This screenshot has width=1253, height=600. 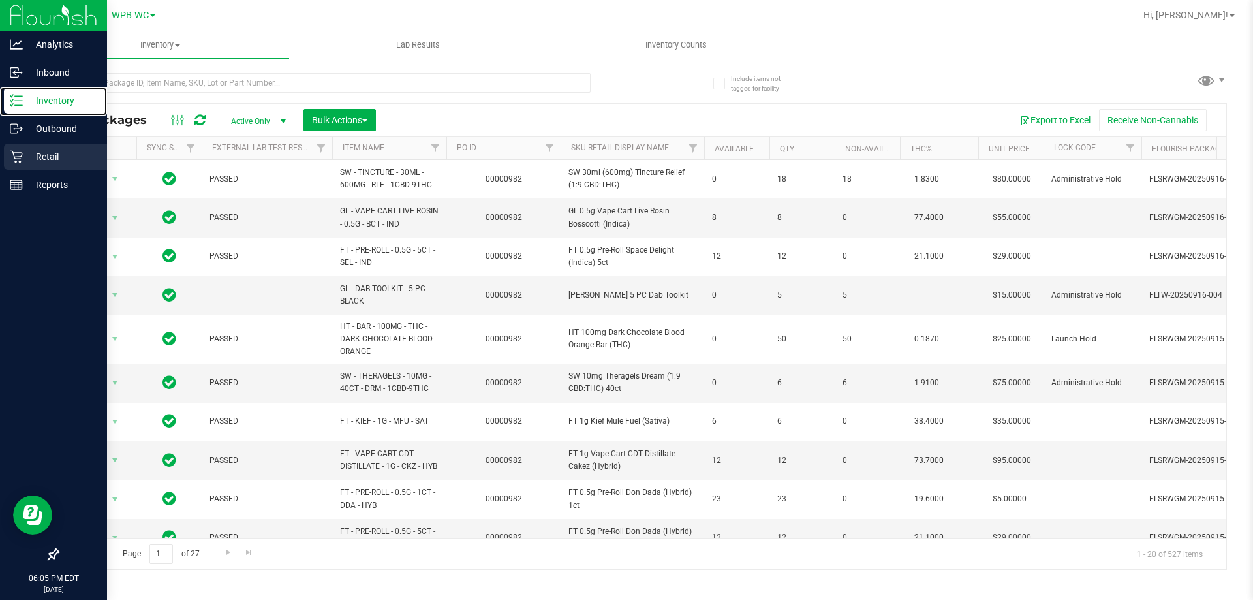 What do you see at coordinates (632, 382) in the screenshot?
I see `span: SW 10mg Theragels Dream (1:9 CBD:THC) 40ct` at bounding box center [632, 382].